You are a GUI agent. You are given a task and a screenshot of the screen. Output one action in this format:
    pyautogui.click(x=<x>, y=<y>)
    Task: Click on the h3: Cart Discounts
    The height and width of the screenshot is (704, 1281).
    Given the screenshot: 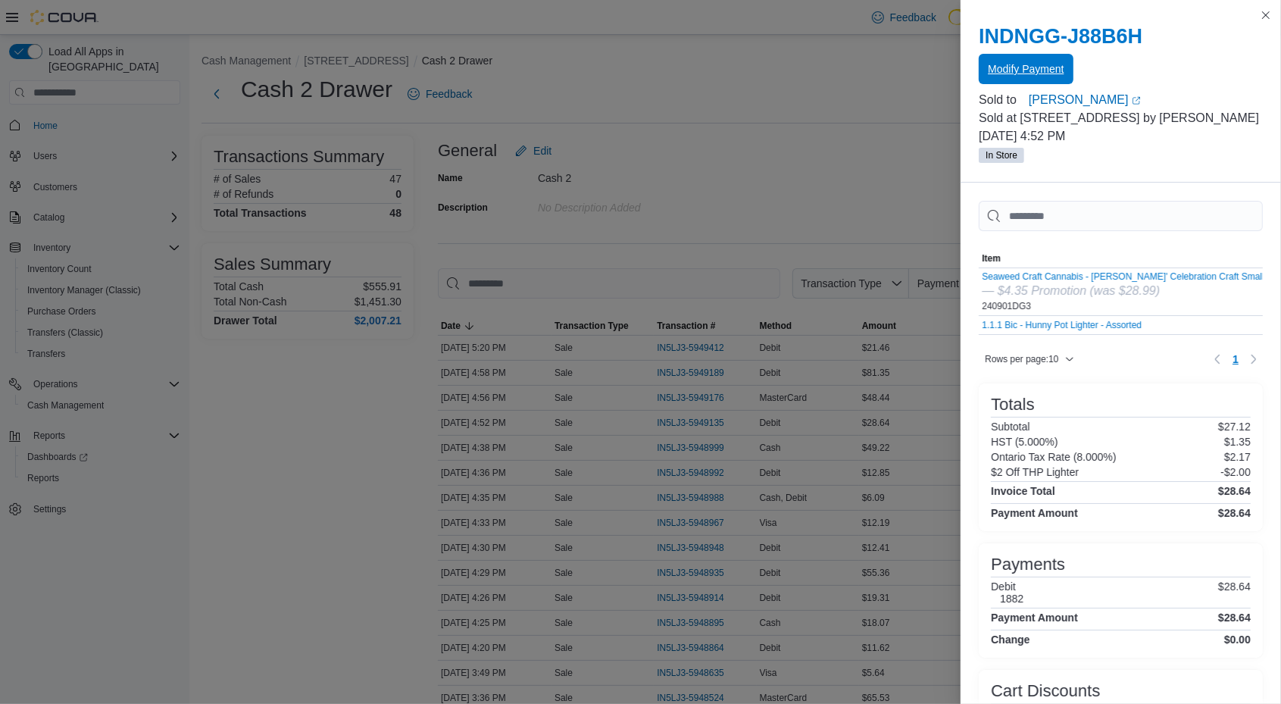 What is the action you would take?
    pyautogui.click(x=1045, y=691)
    